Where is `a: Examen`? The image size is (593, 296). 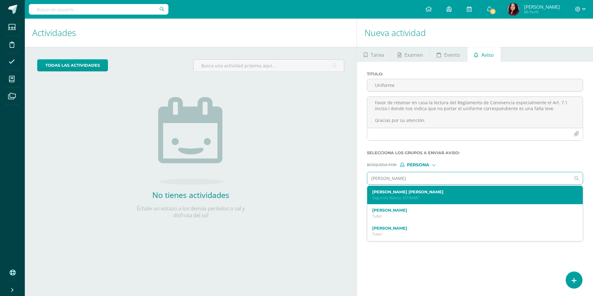 a: Examen is located at coordinates (410, 54).